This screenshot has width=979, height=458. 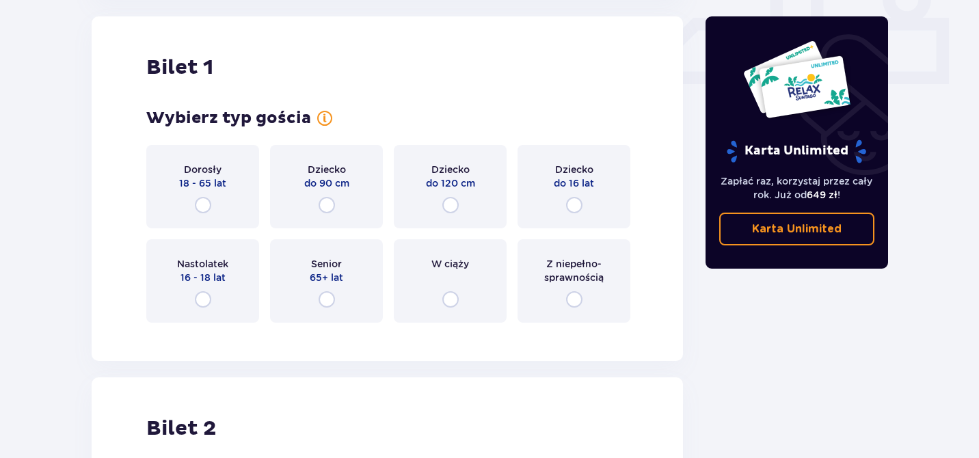 I want to click on span: W ciąży, so click(x=450, y=264).